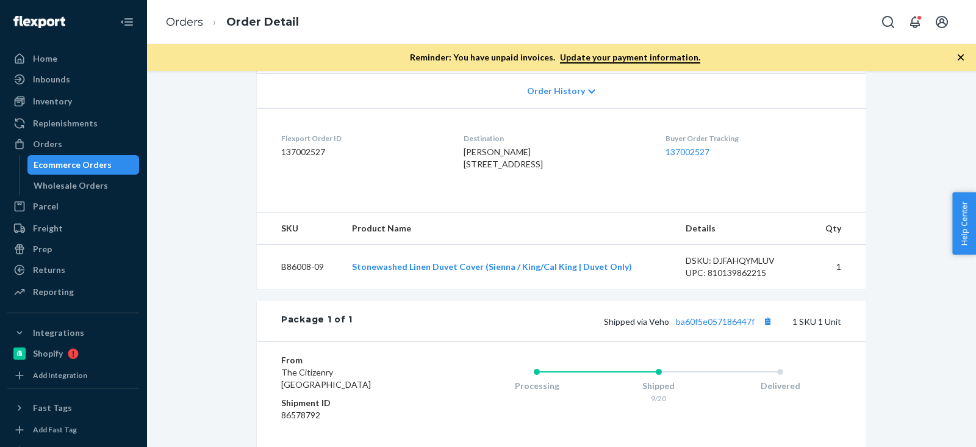 Image resolution: width=976 pixels, height=447 pixels. Describe the element at coordinates (362, 138) in the screenshot. I see `dt: Flexport Order ID` at that location.